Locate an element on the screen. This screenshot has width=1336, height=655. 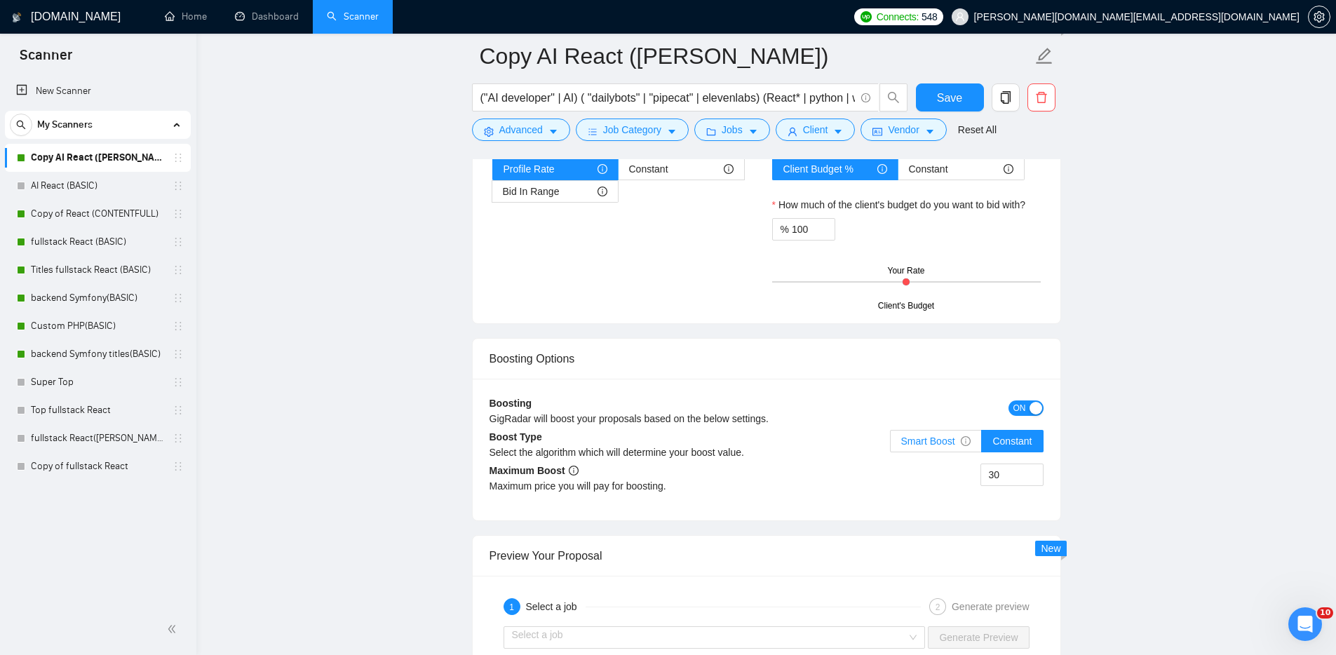
span: 10 is located at coordinates (1325, 613).